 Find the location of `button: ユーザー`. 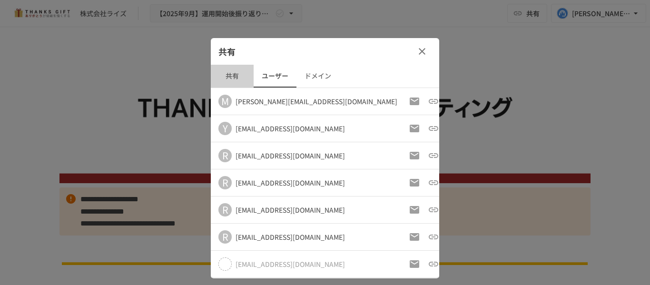

button: ユーザー is located at coordinates (275, 76).